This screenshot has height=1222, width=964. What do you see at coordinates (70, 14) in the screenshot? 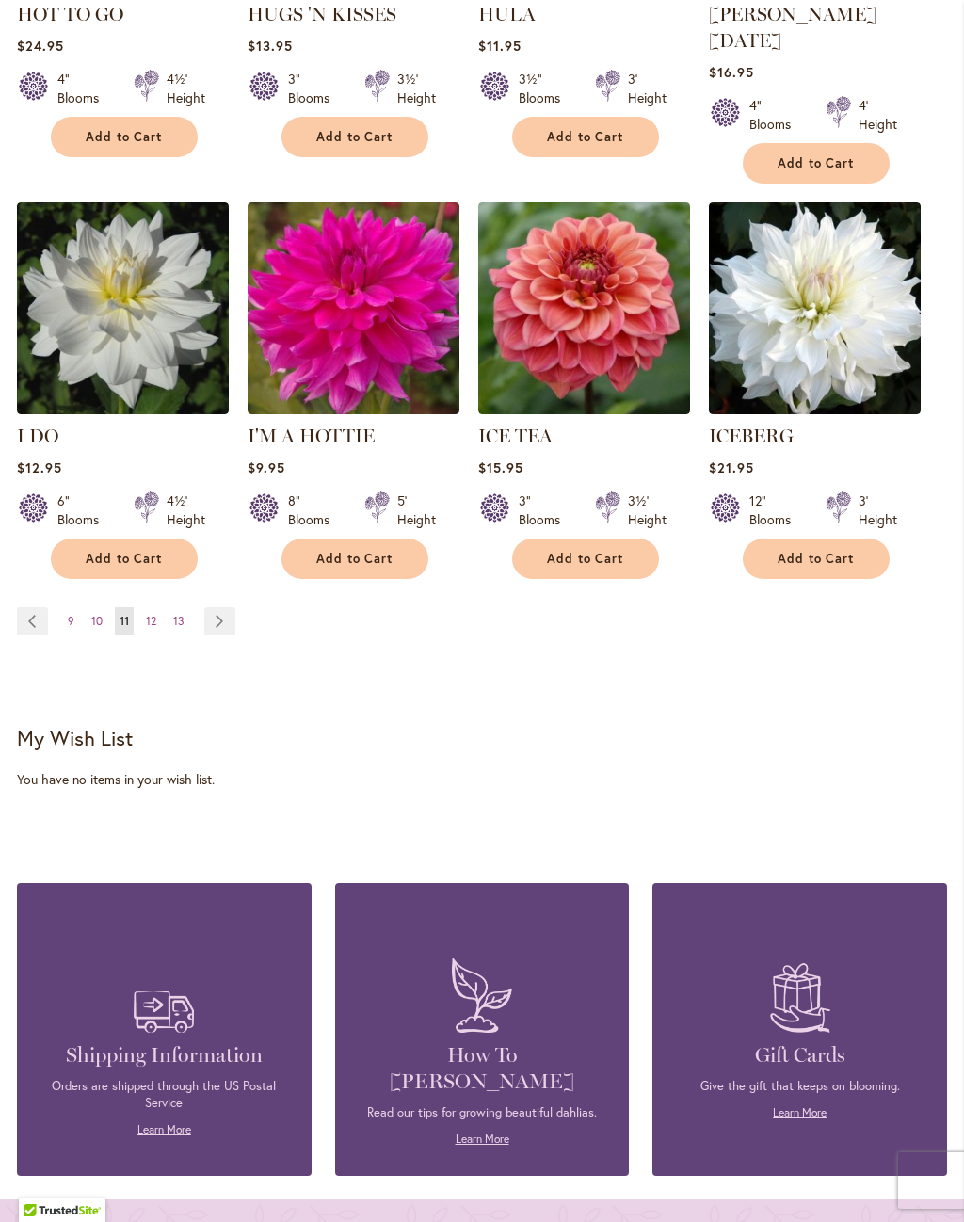
I see `a: HOT TO GO` at bounding box center [70, 14].